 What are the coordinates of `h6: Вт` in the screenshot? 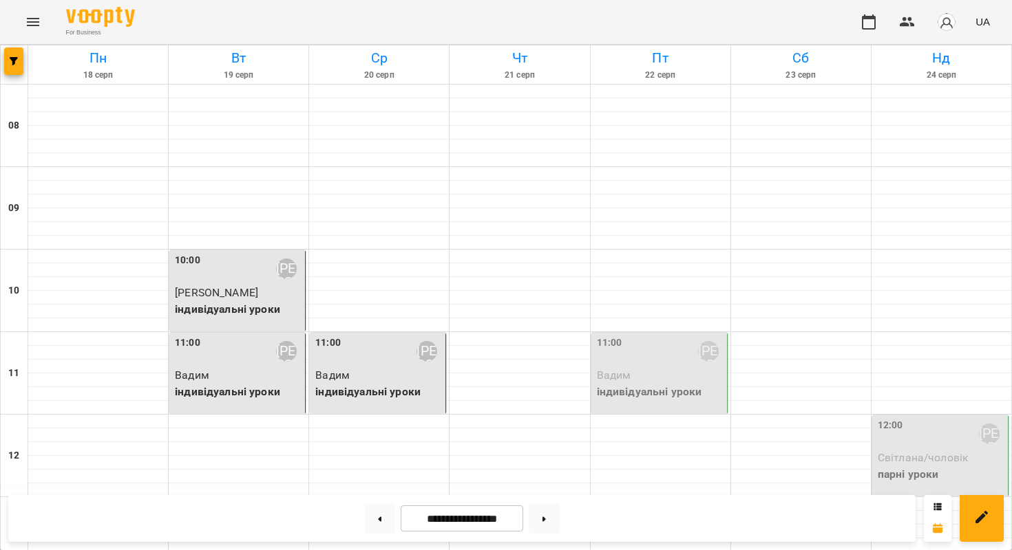 It's located at (238, 58).